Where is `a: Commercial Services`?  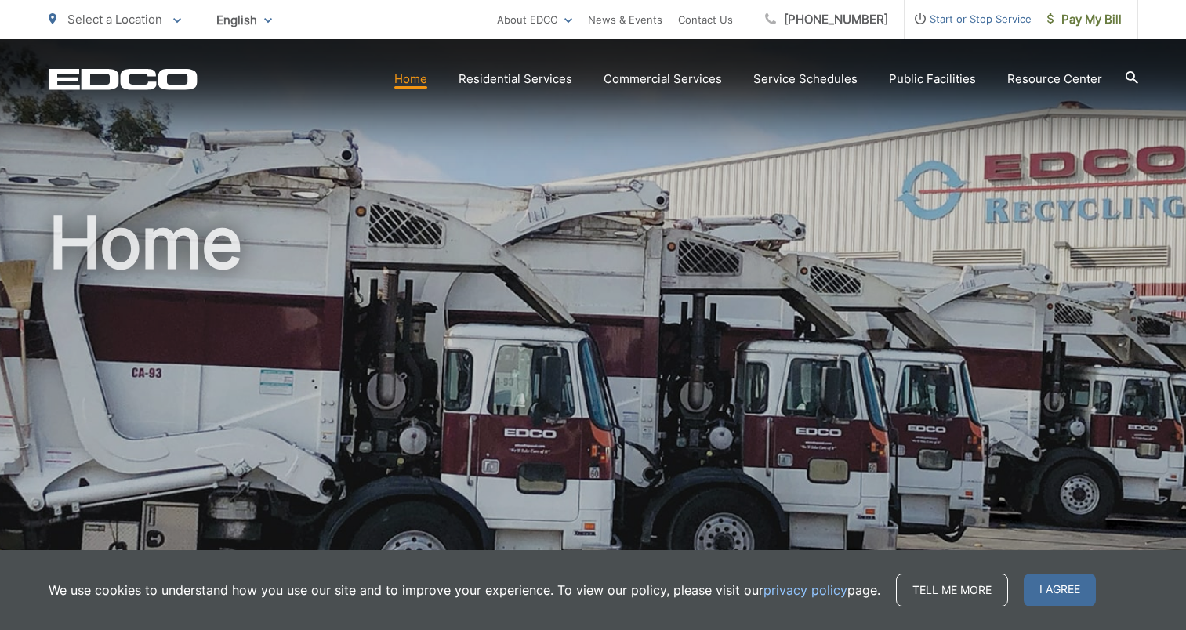 a: Commercial Services is located at coordinates (663, 79).